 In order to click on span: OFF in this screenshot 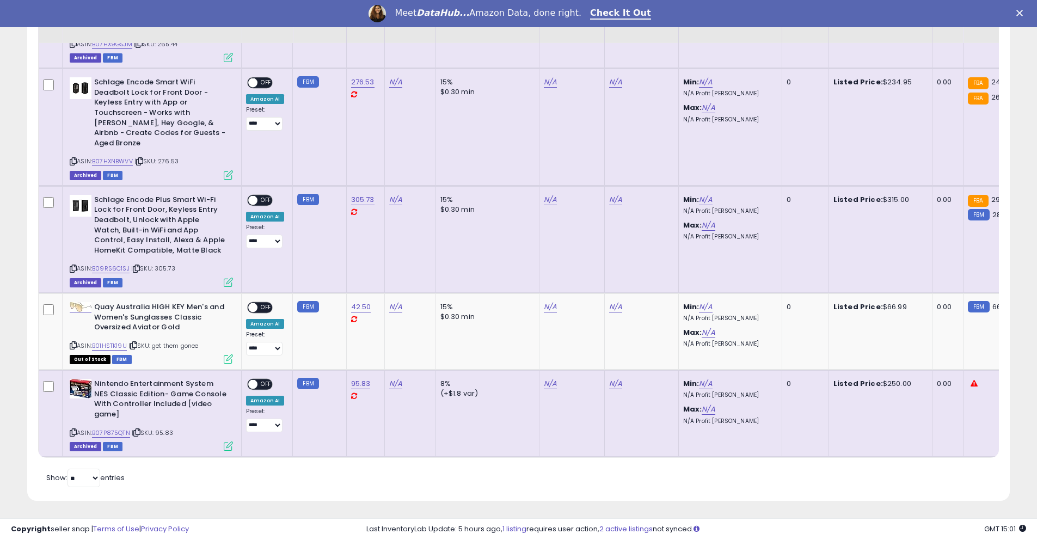, I will do `click(266, 83)`.